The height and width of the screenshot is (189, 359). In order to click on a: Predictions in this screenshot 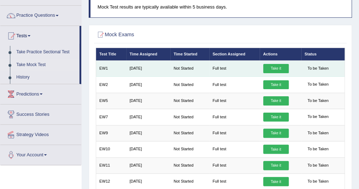, I will do `click(41, 93)`.